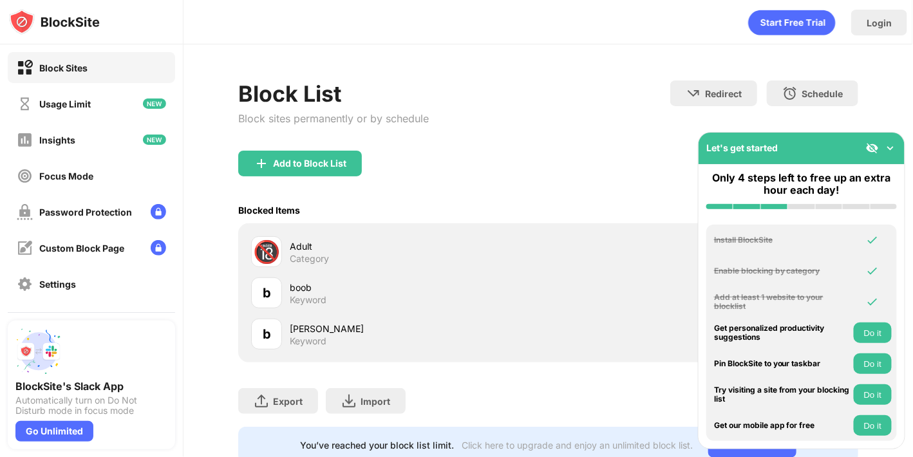  Describe the element at coordinates (333, 118) in the screenshot. I see `div: Block sites permanently or by schedule` at that location.